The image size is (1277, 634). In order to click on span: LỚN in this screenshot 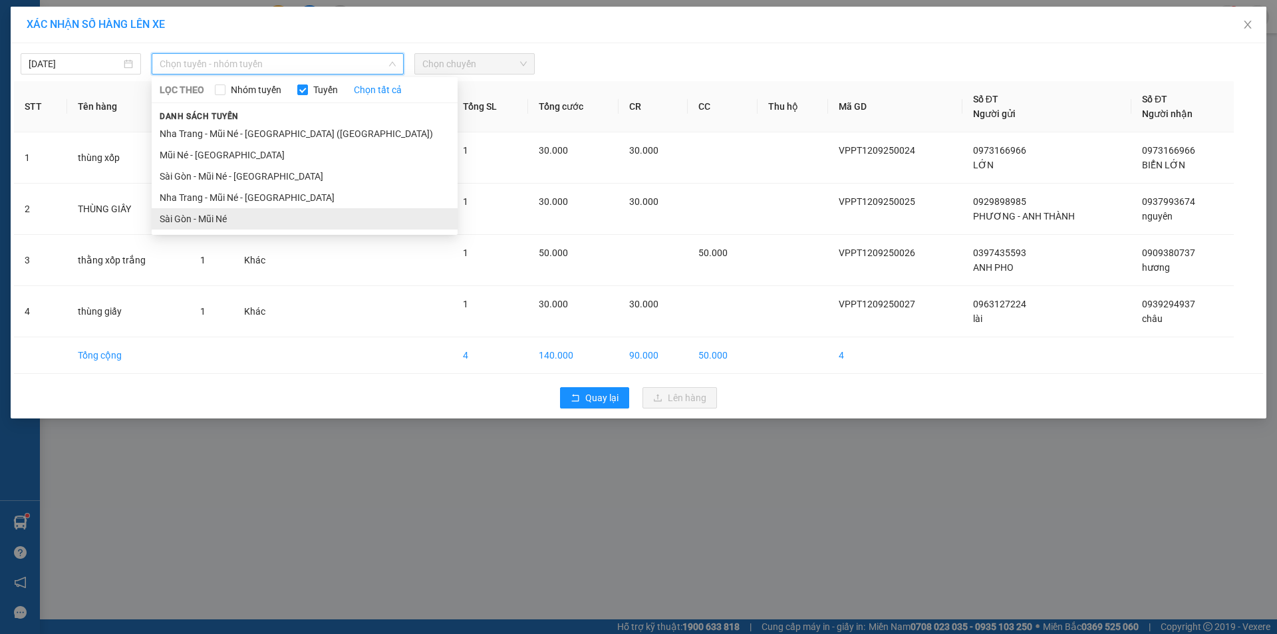, I will do `click(983, 165)`.